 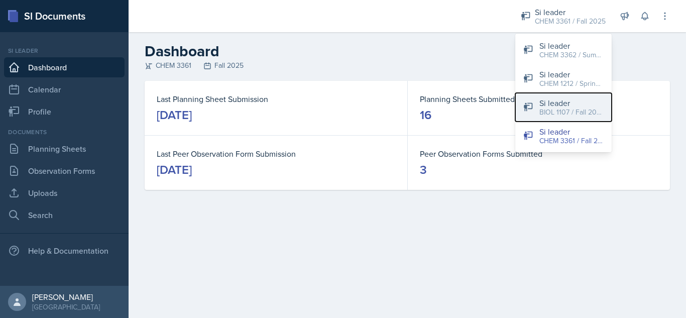 What do you see at coordinates (572, 55) in the screenshot?
I see `div: CHEM 3362 / Summer 2025` at bounding box center [572, 55].